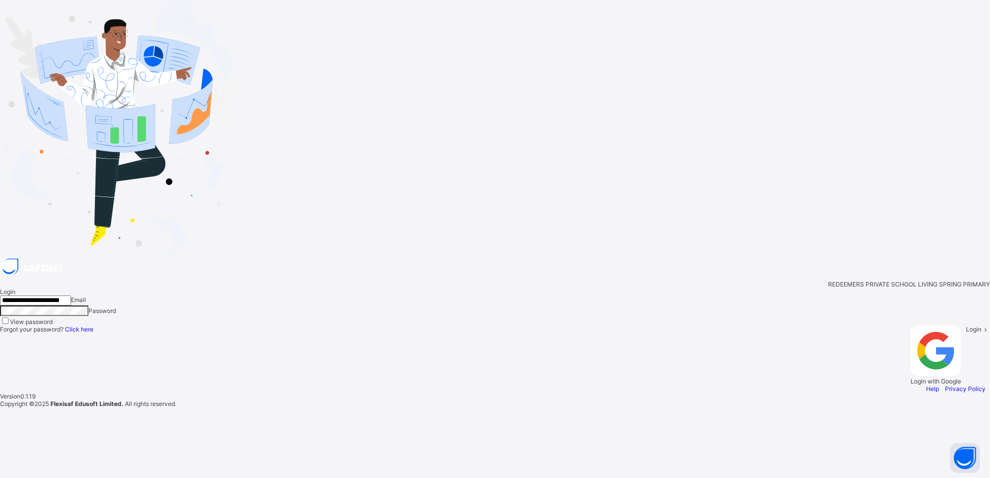 This screenshot has height=478, width=990. I want to click on span: Password, so click(102, 310).